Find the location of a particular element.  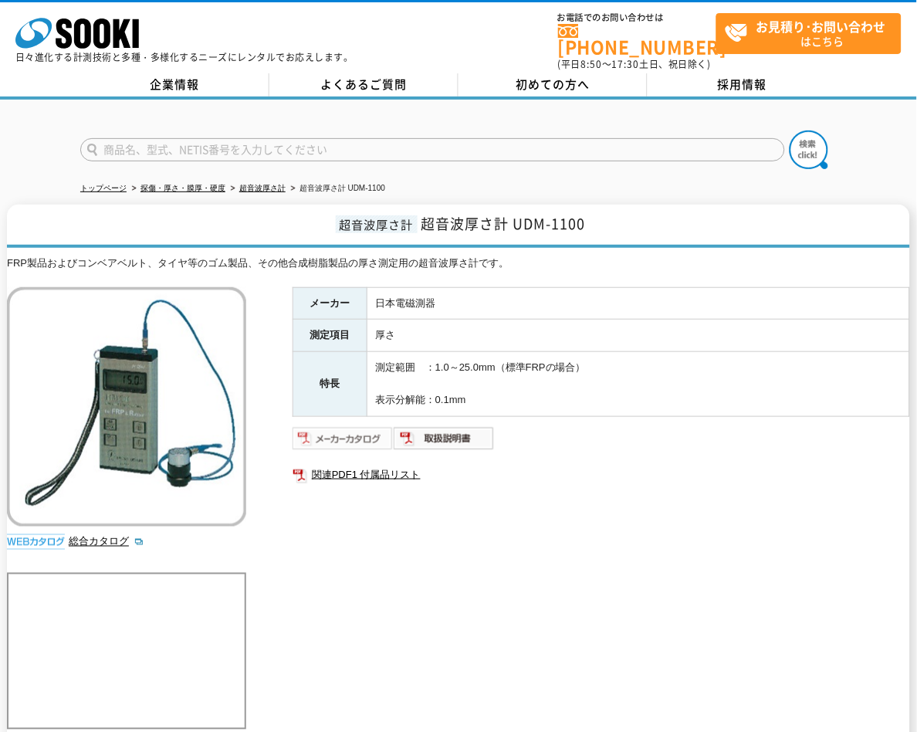

a: トップページ is located at coordinates (103, 188).